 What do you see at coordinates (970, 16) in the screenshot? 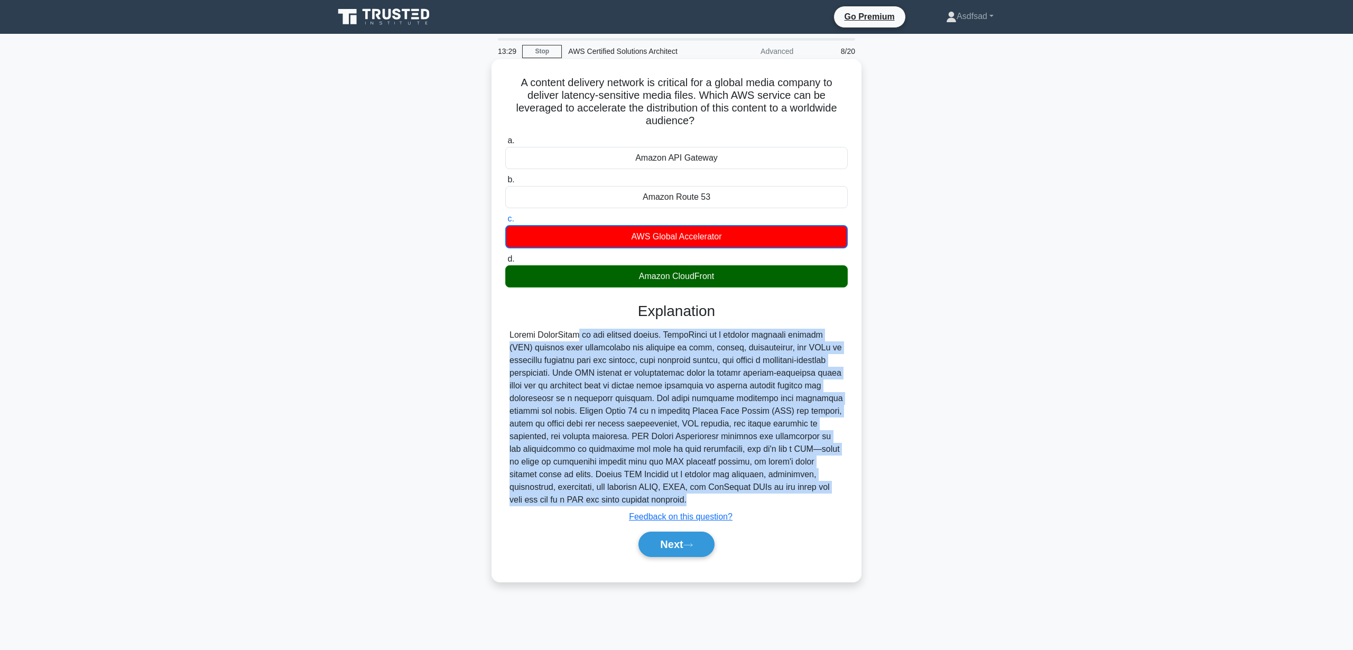
I see `a: Asdfsad` at bounding box center [970, 16].